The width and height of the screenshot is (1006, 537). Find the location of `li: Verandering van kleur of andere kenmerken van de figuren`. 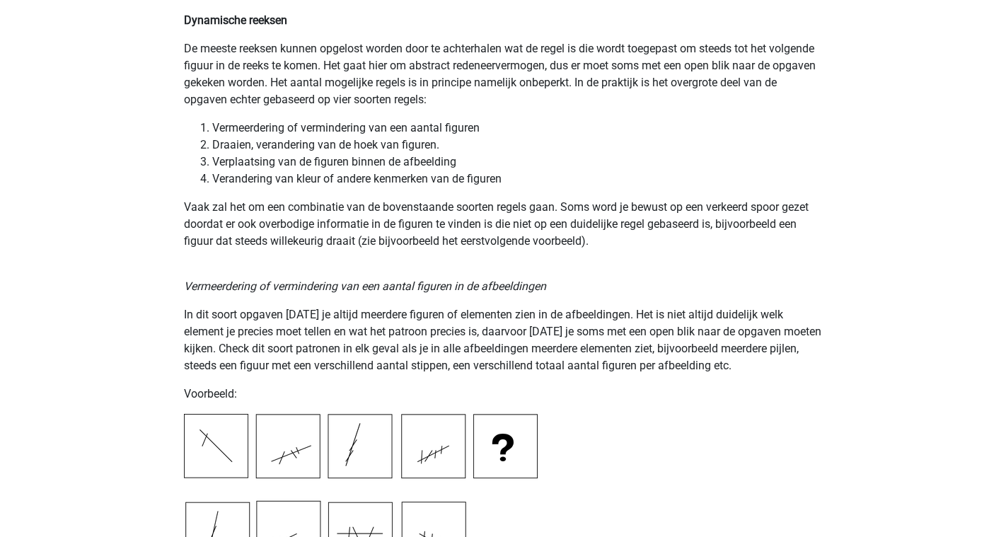

li: Verandering van kleur of andere kenmerken van de figuren is located at coordinates (517, 179).